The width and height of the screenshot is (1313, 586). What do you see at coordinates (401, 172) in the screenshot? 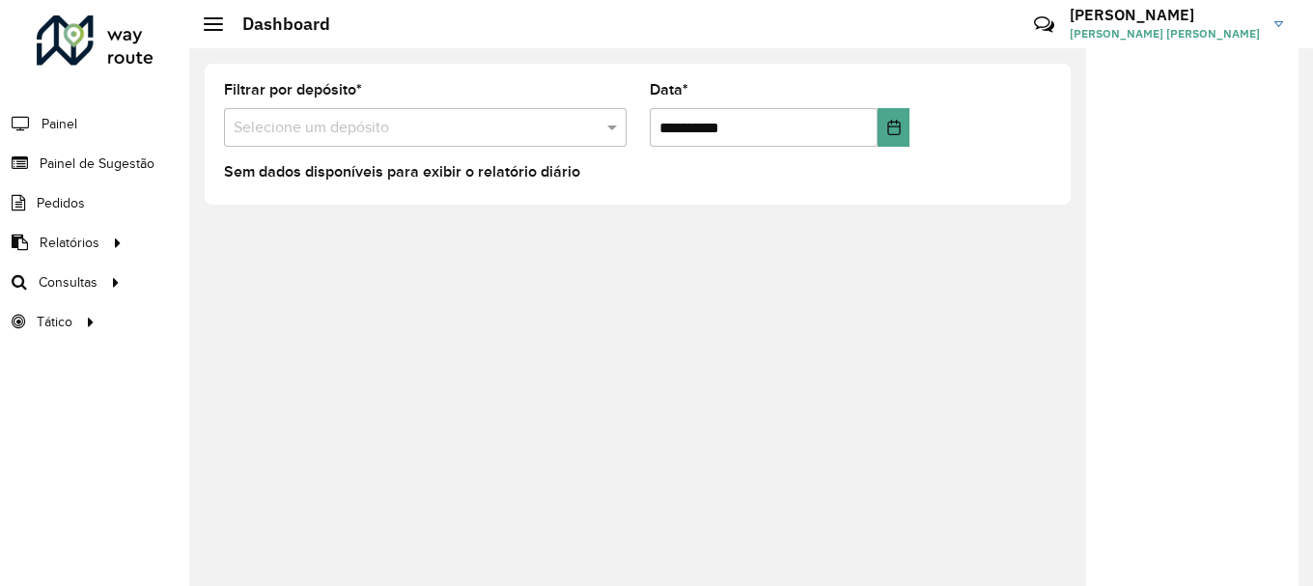
I see `label: Sem dados disponíveis para exibir o relatório diário` at bounding box center [401, 172].